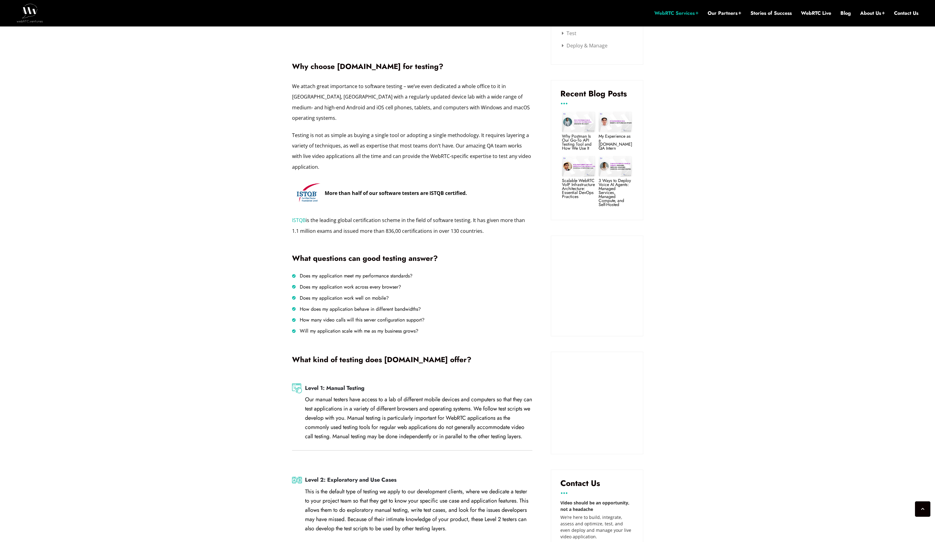 The image size is (935, 542). Describe the element at coordinates (771, 13) in the screenshot. I see `a: Stories of Success` at that location.